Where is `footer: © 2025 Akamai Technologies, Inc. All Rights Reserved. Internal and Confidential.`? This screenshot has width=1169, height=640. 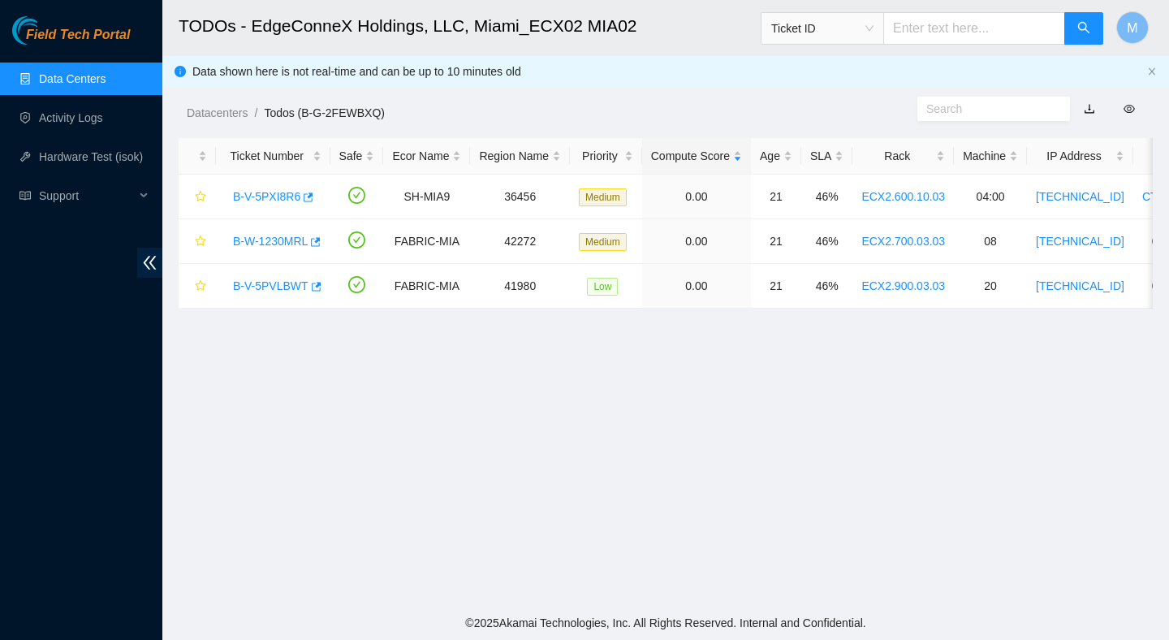
footer: © 2025 Akamai Technologies, Inc. All Rights Reserved. Internal and Confidential. is located at coordinates (665, 622).